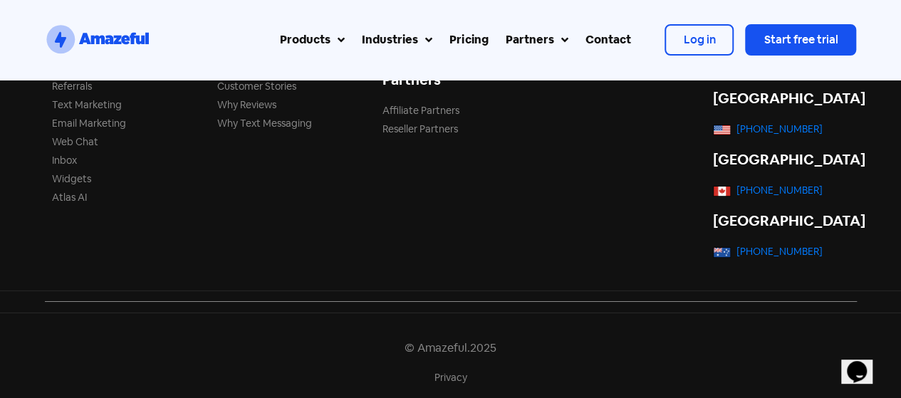  I want to click on img: flag-united-states.png, so click(721, 130).